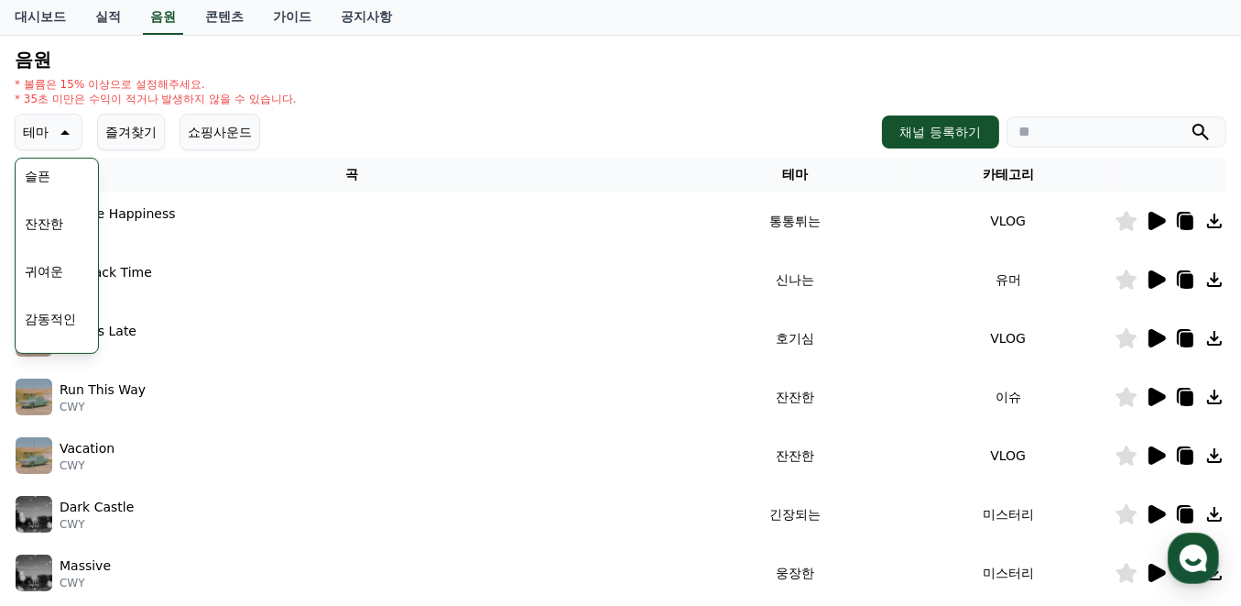  What do you see at coordinates (44, 224) in the screenshot?
I see `button: 잔잔한` at bounding box center [44, 224].